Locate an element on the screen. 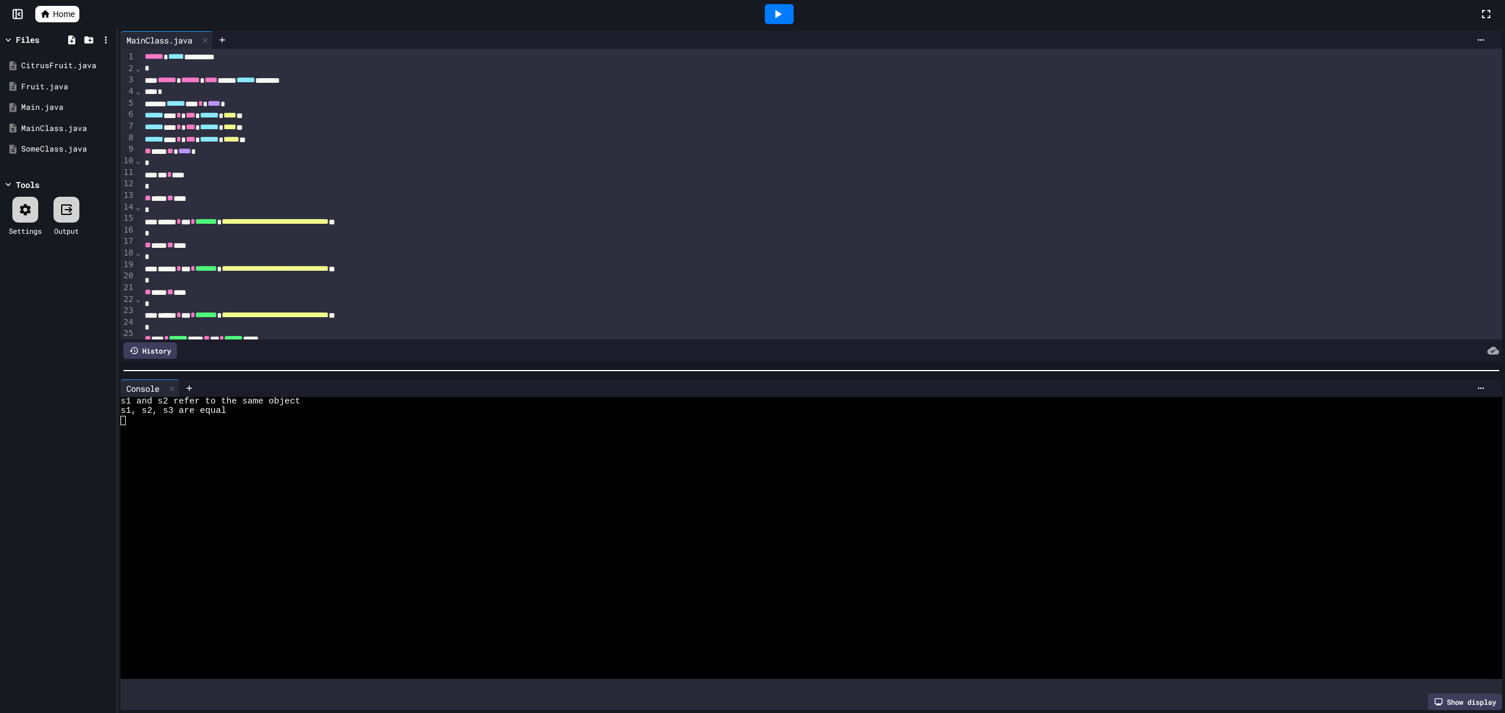 This screenshot has height=713, width=1505. div: Show display is located at coordinates (1465, 702).